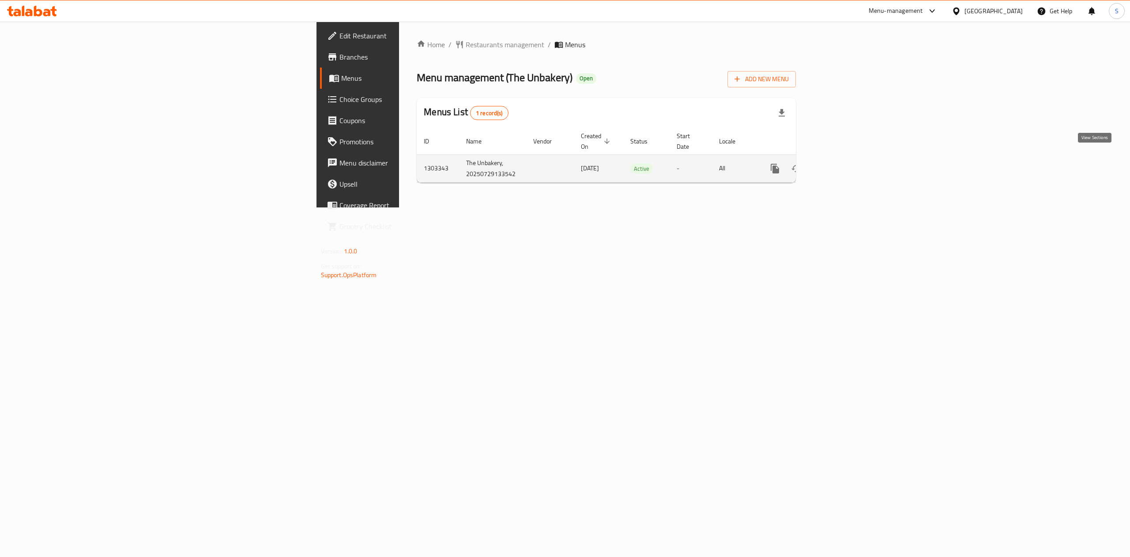 Image resolution: width=1130 pixels, height=557 pixels. What do you see at coordinates (762, 79) in the screenshot?
I see `button: Add New Menu` at bounding box center [762, 79].